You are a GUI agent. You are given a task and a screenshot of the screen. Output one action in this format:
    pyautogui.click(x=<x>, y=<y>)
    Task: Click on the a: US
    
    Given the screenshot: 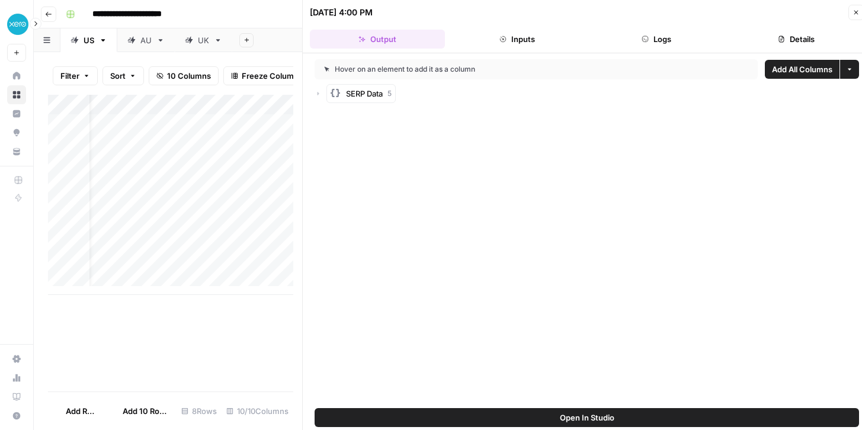 What is the action you would take?
    pyautogui.click(x=89, y=40)
    